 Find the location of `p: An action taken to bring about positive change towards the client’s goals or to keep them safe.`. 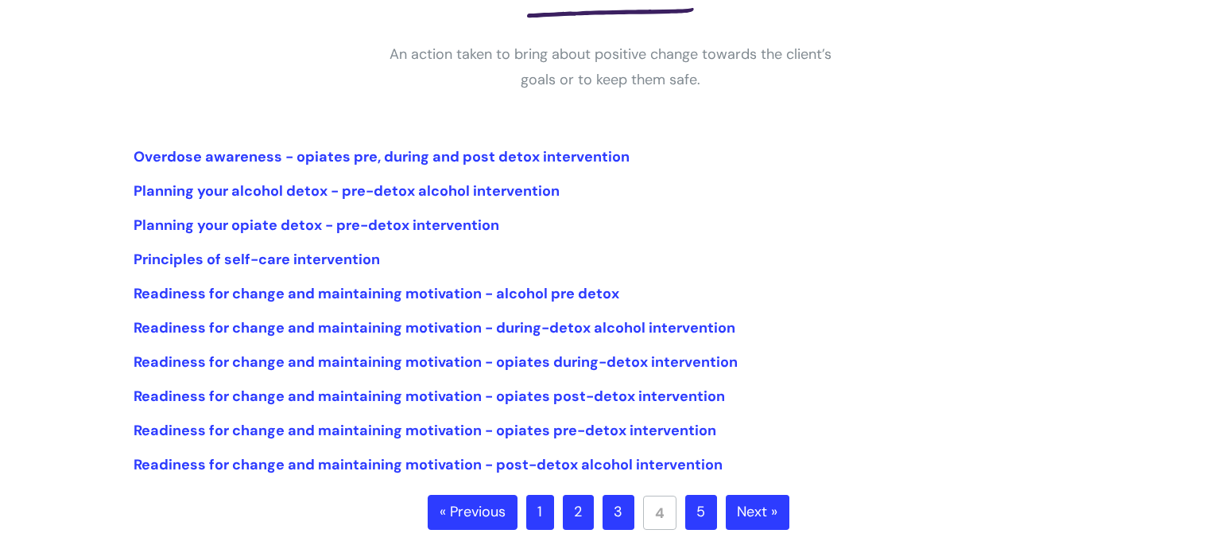

p: An action taken to bring about positive change towards the client’s goals or to keep them safe. is located at coordinates (611, 67).